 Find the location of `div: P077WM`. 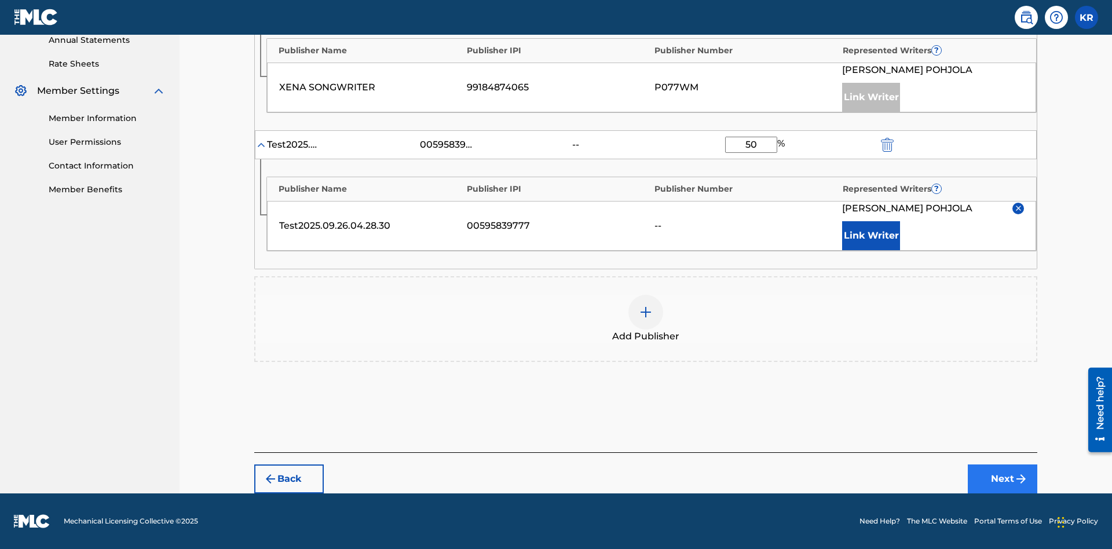

div: P077WM is located at coordinates (746, 87).